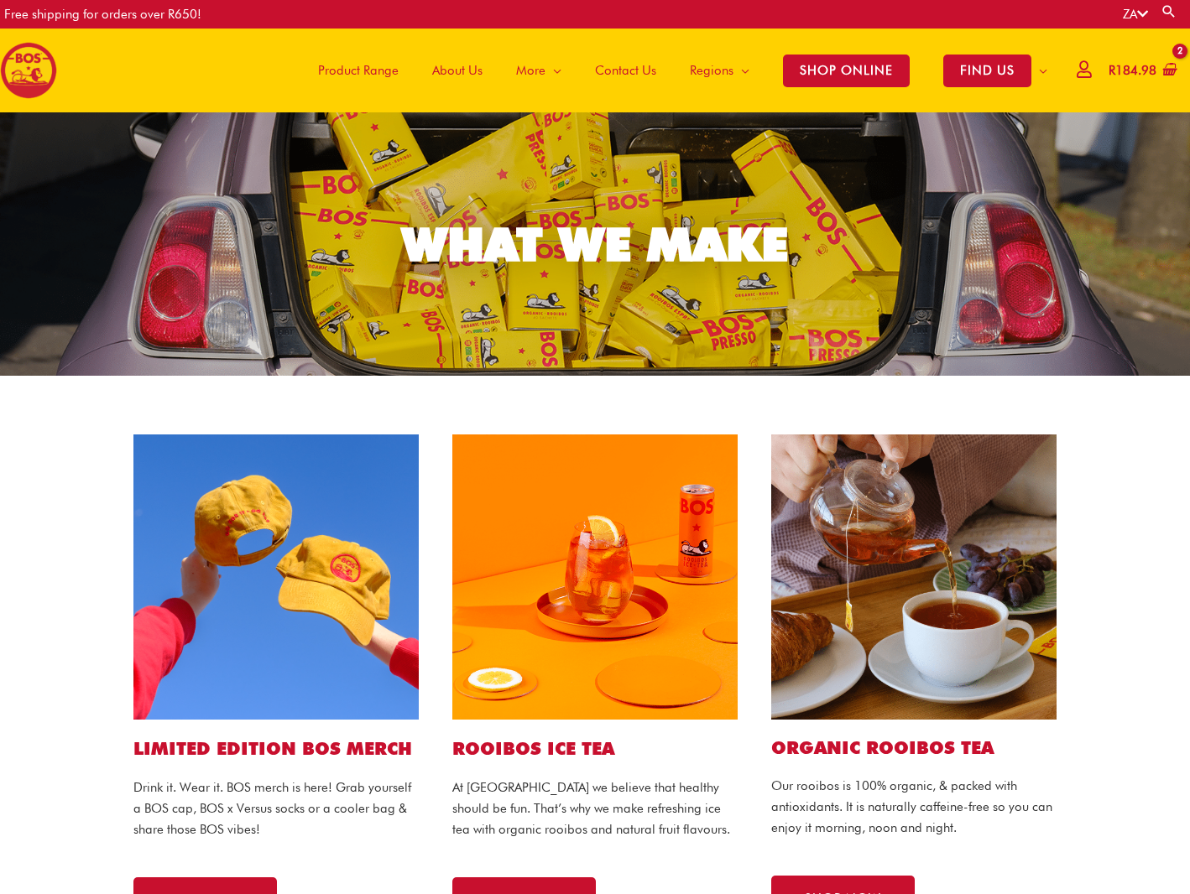 The width and height of the screenshot is (1190, 894). Describe the element at coordinates (846, 70) in the screenshot. I see `span: SHOP ONLINE` at that location.